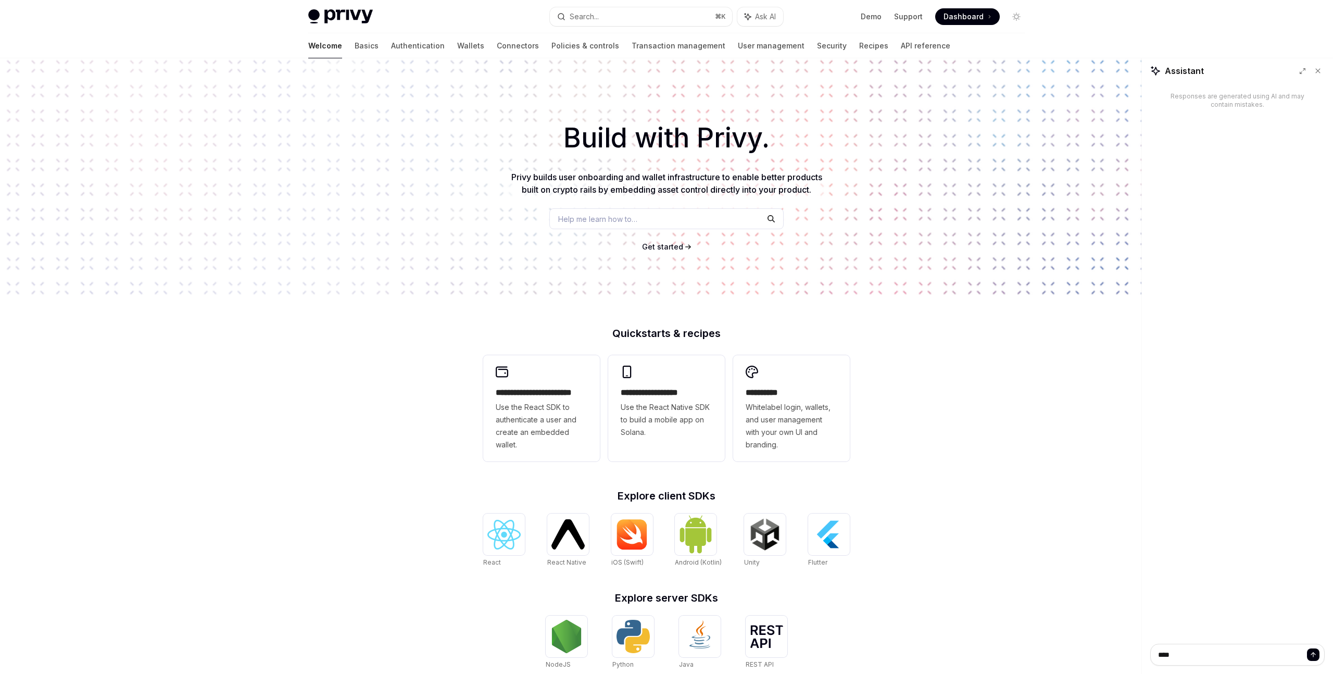  I want to click on h2: Quickstarts & recipes, so click(667, 333).